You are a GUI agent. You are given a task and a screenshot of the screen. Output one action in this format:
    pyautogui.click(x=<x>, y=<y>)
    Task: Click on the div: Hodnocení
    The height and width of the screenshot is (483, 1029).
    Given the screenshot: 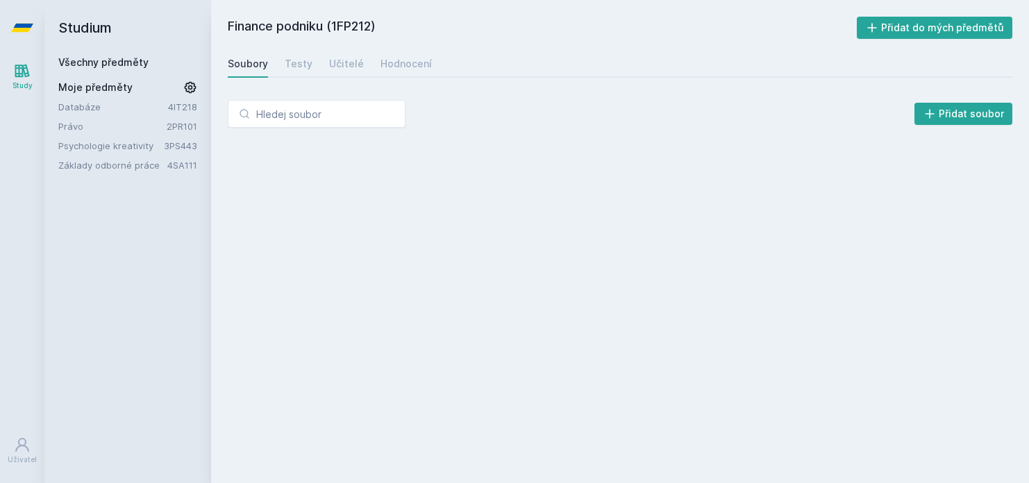 What is the action you would take?
    pyautogui.click(x=406, y=64)
    